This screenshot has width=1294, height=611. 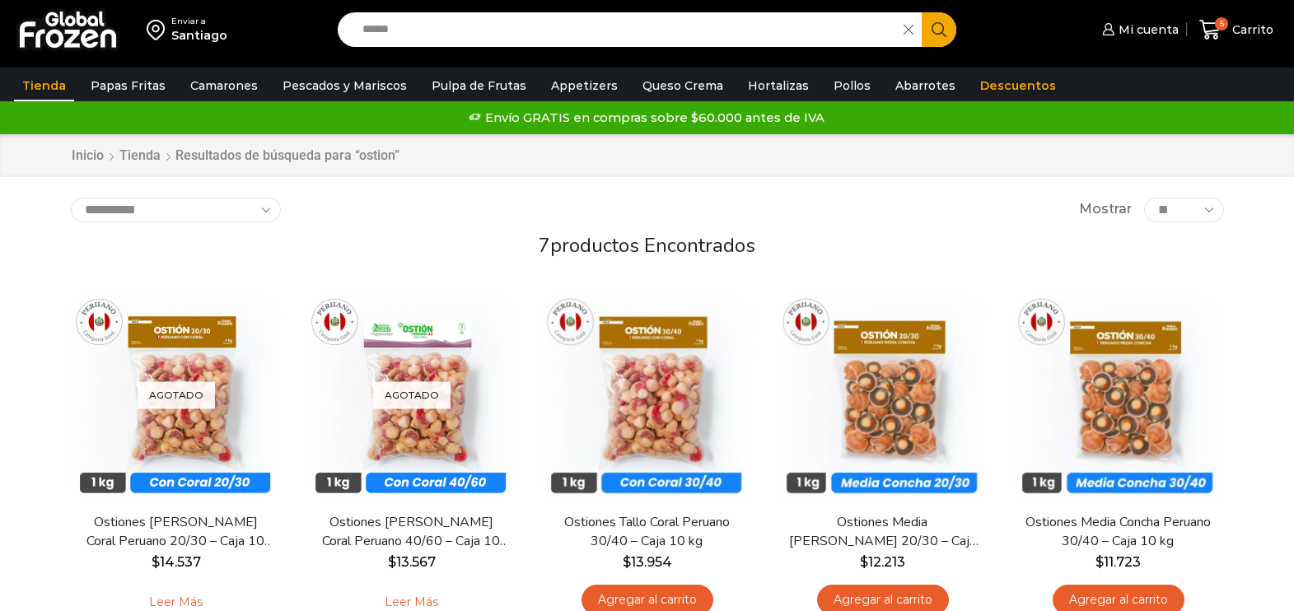 I want to click on a: Hortalizas, so click(x=778, y=86).